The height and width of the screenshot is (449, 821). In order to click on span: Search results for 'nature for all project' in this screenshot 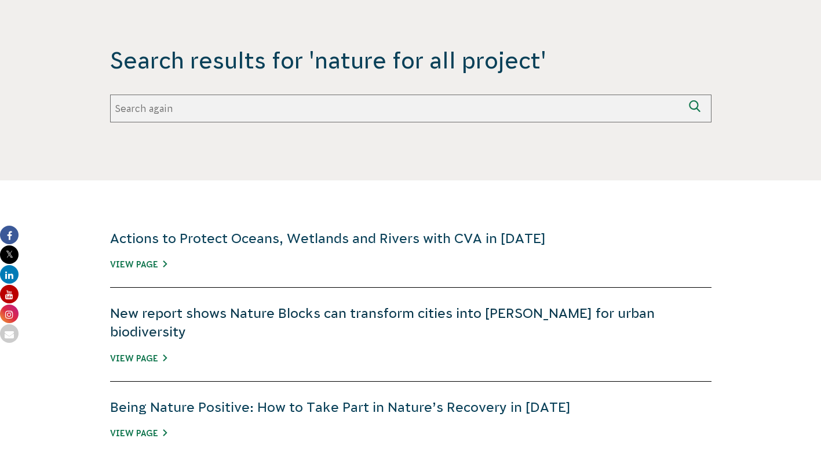, I will do `click(411, 60)`.